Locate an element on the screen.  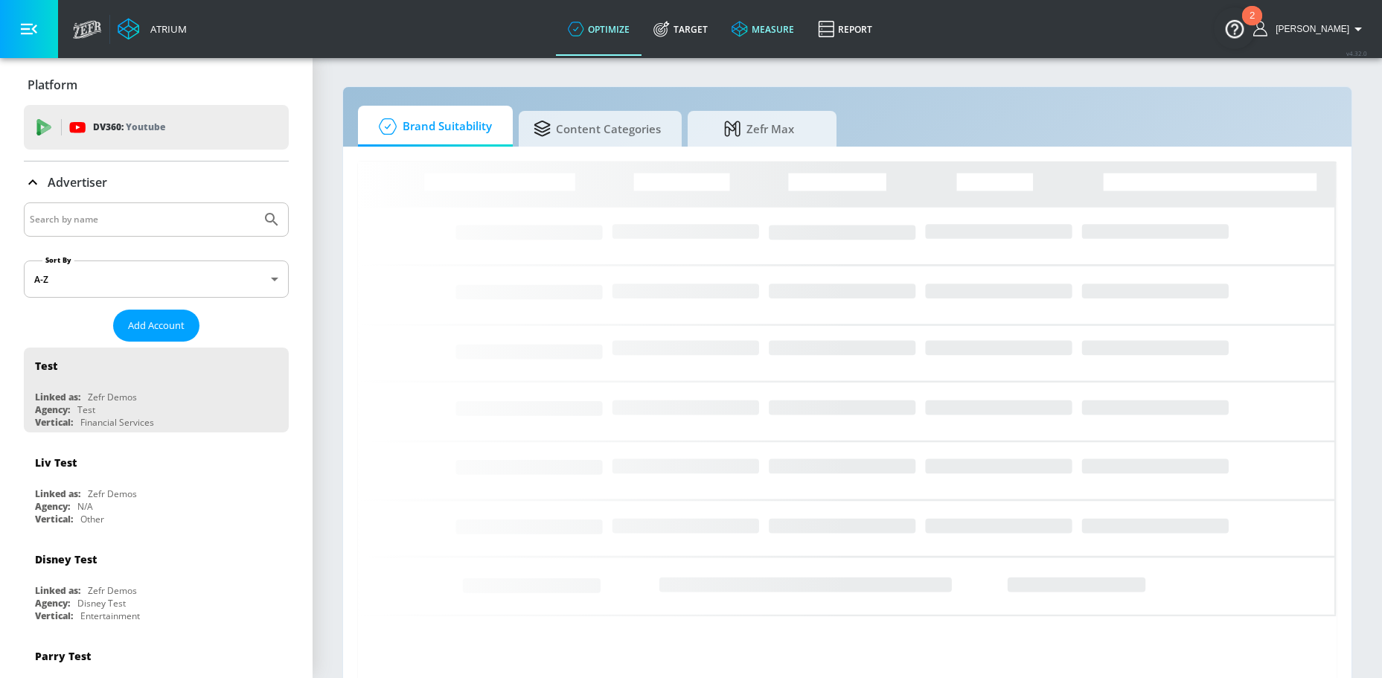
div: A-Z is located at coordinates (156, 279).